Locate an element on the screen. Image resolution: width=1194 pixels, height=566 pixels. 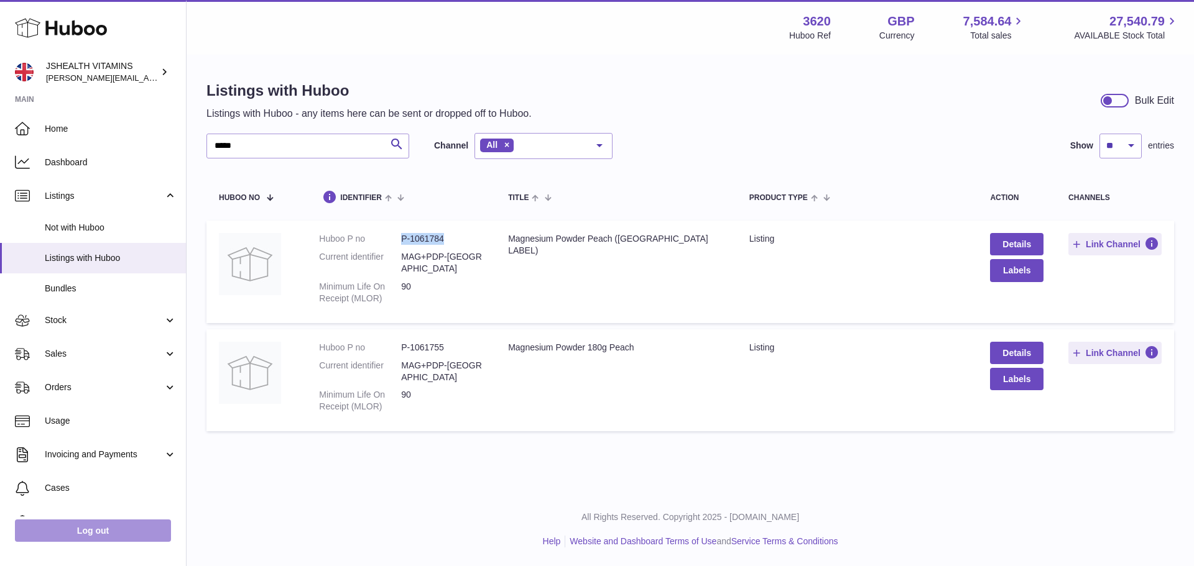
div: Currency is located at coordinates (897, 35).